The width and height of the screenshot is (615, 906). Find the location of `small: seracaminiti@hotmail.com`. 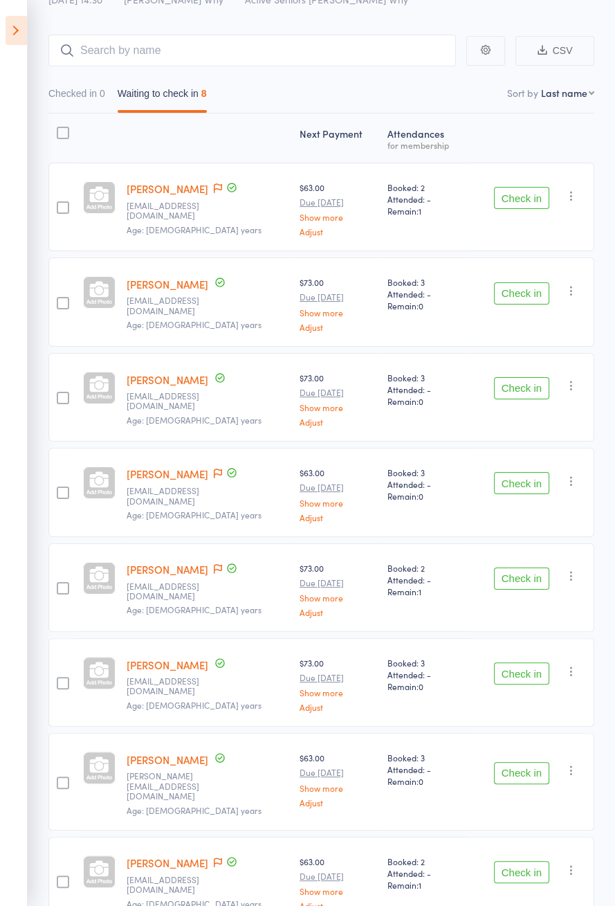

small: seracaminiti@hotmail.com is located at coordinates (172, 210).